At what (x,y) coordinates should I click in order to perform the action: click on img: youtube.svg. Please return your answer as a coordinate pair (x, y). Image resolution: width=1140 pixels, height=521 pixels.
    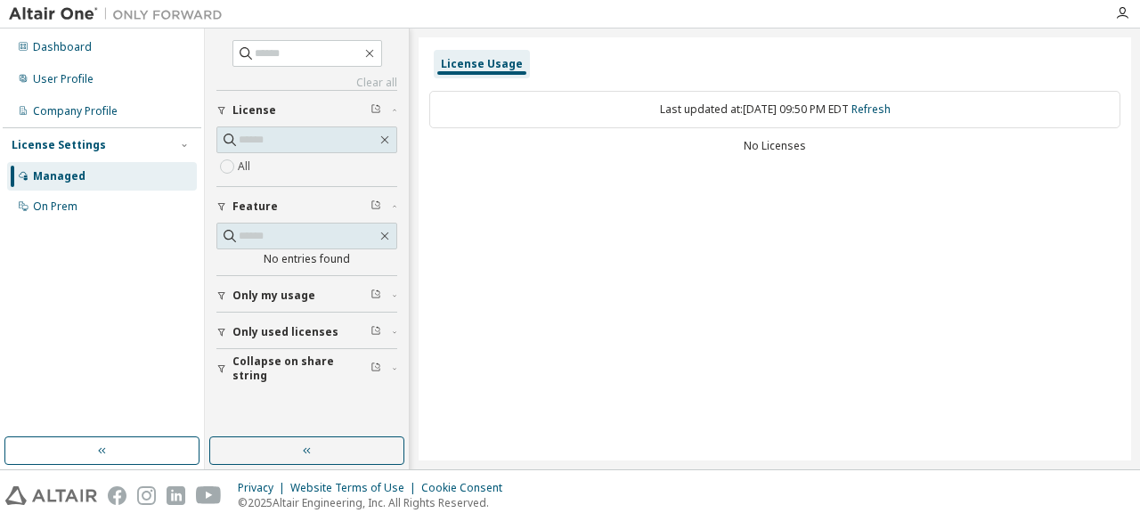
    Looking at the image, I should click on (208, 495).